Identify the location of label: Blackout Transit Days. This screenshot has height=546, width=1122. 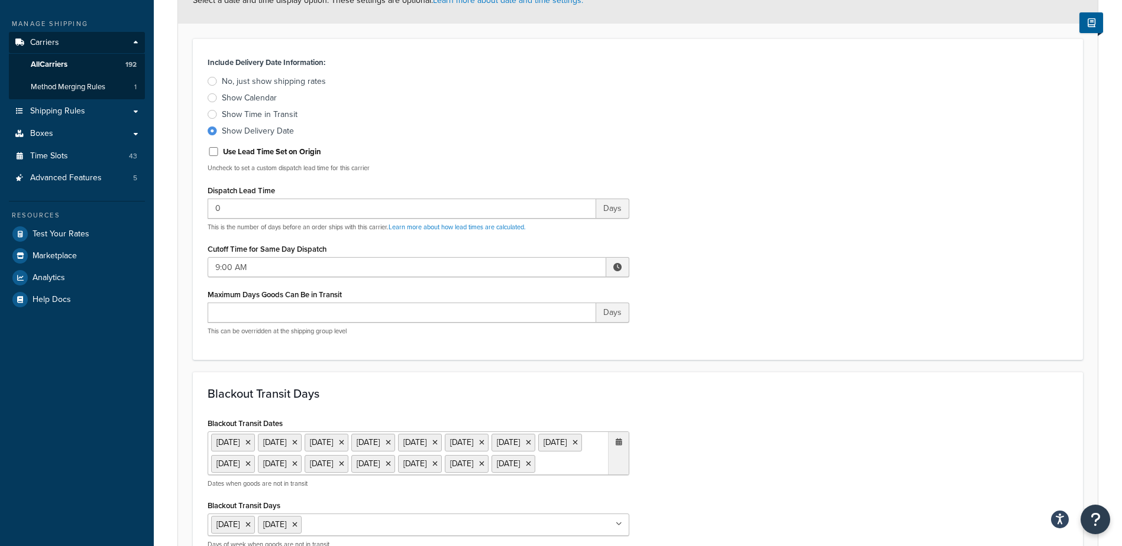
(244, 506).